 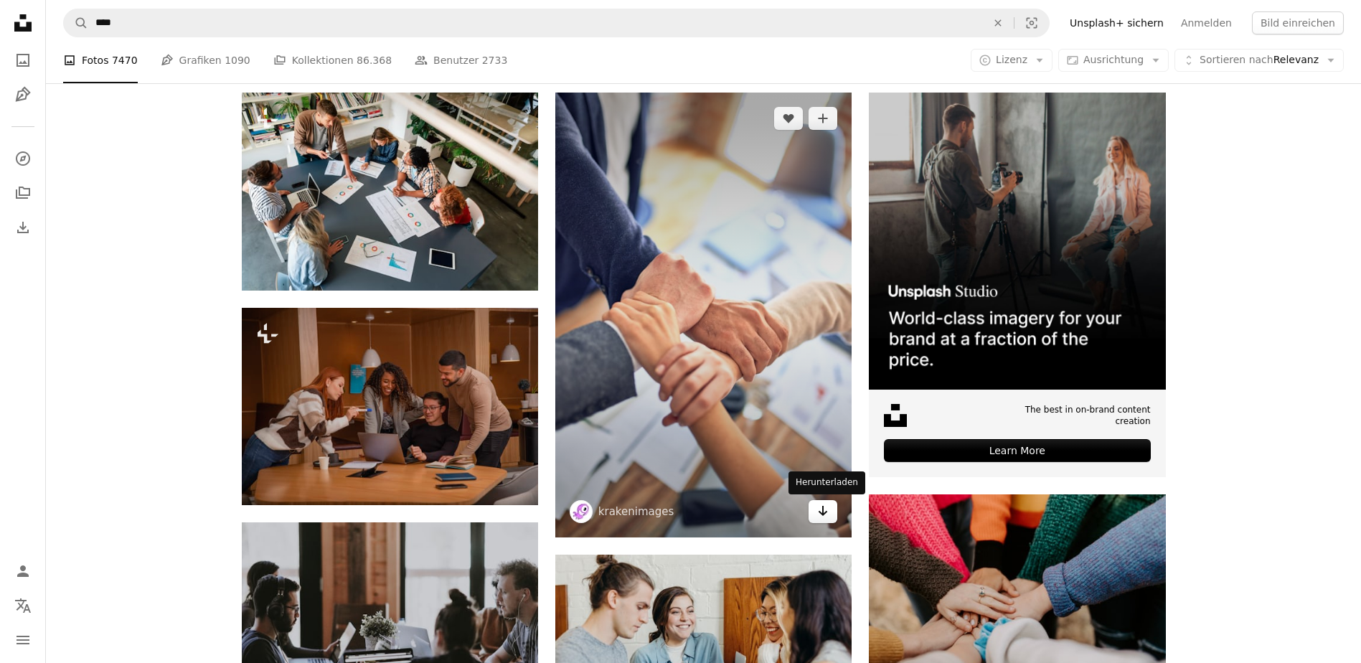 I want to click on span: Sortieren nach, so click(x=1236, y=60).